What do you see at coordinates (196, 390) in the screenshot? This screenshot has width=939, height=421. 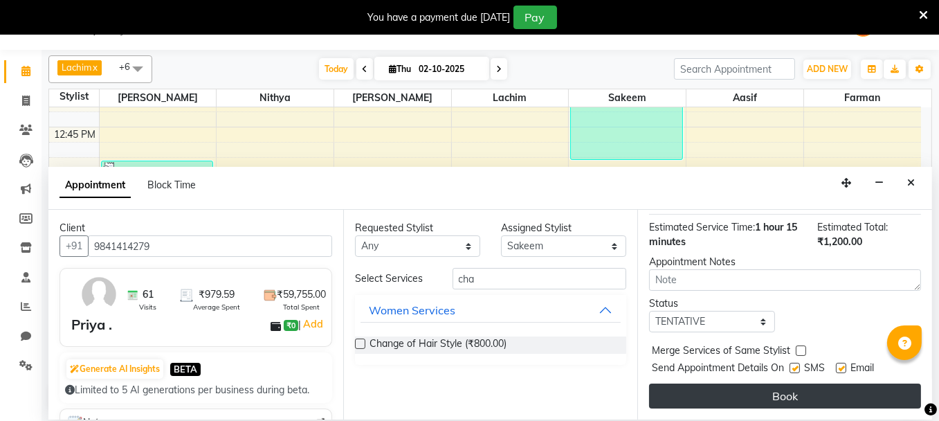 I see `div: Limited to 5 AI generations per business during beta.` at bounding box center [196, 390].